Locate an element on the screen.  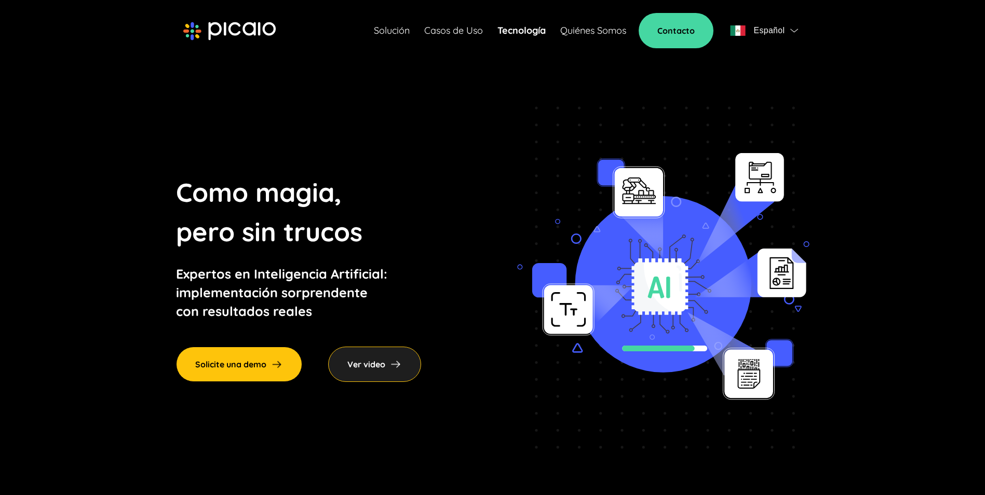
a: Tecnología is located at coordinates (521, 31).